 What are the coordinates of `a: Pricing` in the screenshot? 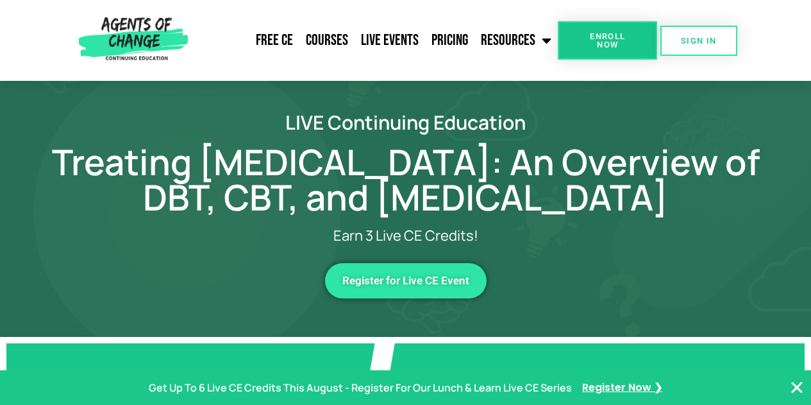 It's located at (450, 40).